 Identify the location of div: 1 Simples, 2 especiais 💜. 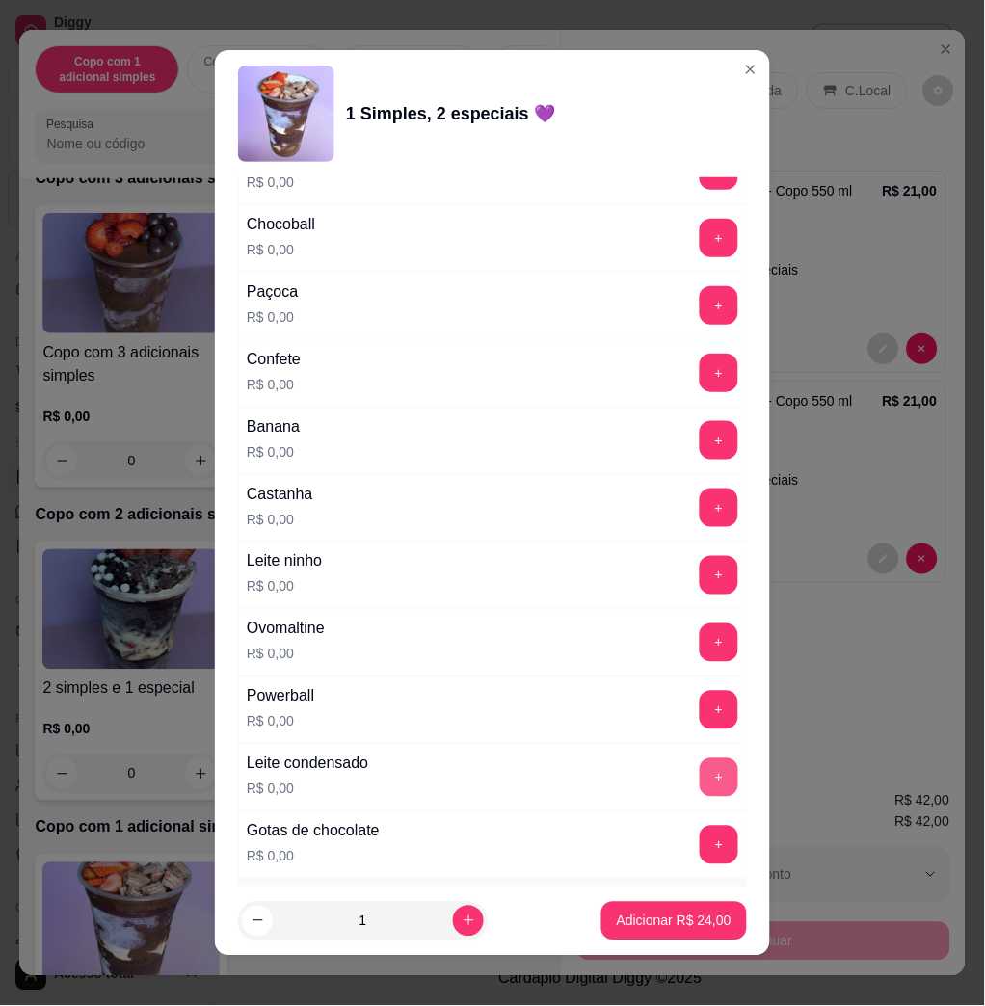
(450, 114).